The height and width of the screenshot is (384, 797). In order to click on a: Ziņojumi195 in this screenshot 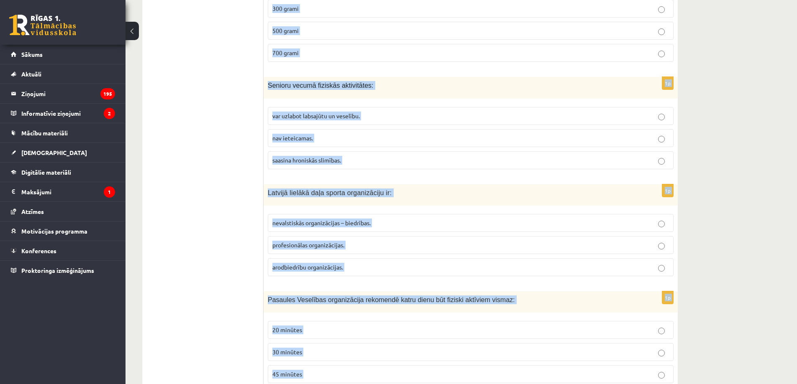, I will do `click(63, 94)`.